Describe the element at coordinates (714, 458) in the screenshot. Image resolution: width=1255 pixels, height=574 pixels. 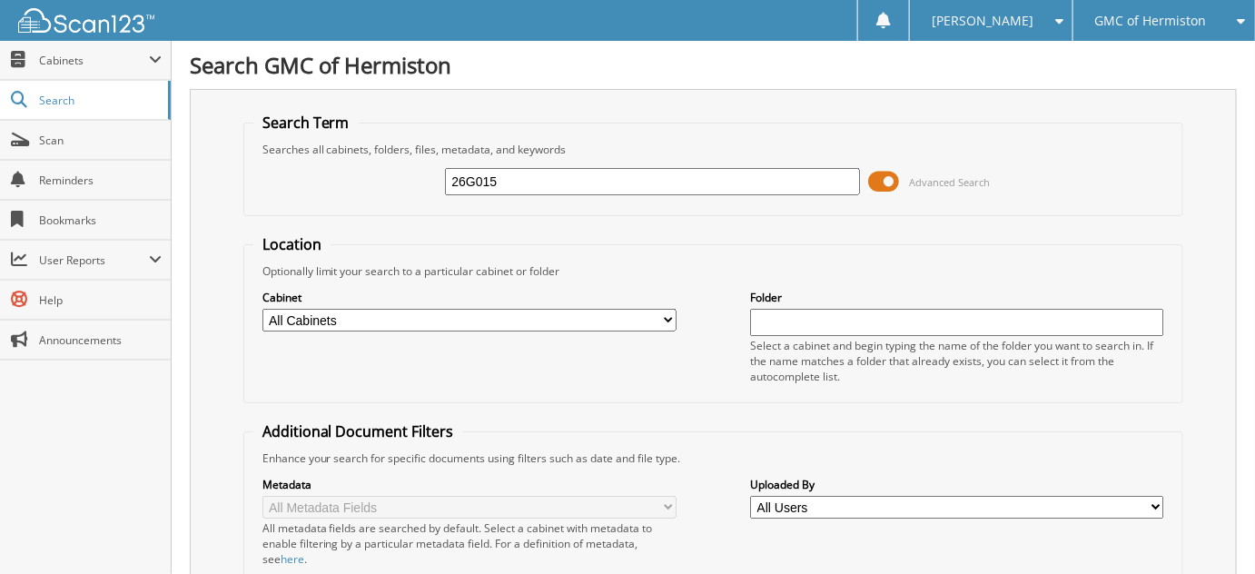
I see `div: Enhance your search for specific documents using filters such as date and file type.` at that location.